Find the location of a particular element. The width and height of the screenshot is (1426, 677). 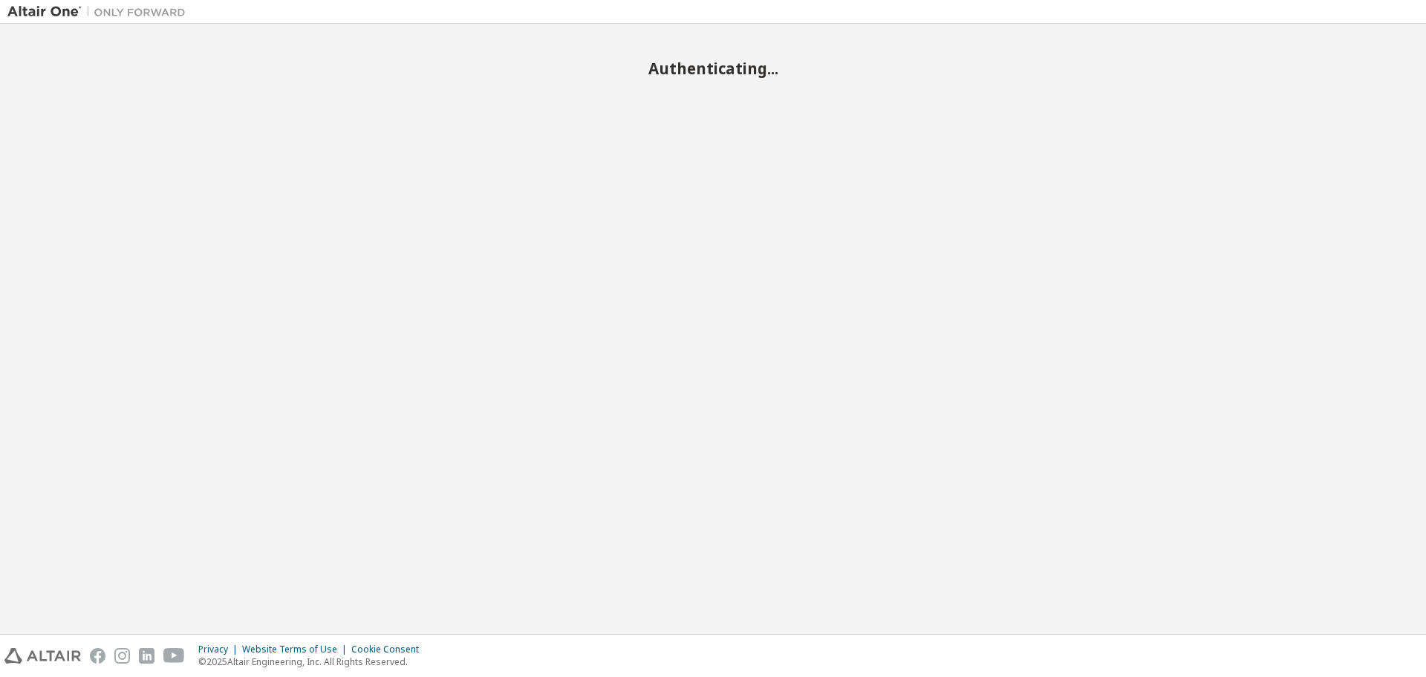

div: Website Terms of Use is located at coordinates (296, 649).